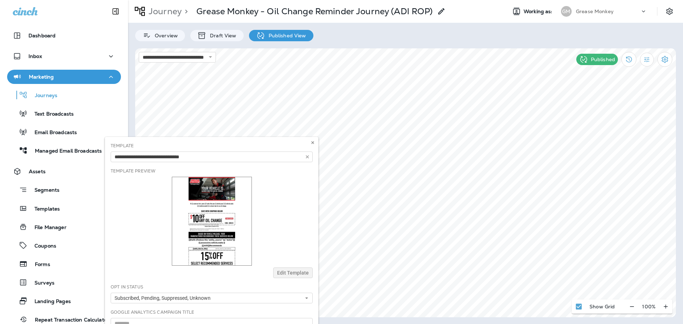 The image size is (683, 324). I want to click on button: Marketing, so click(64, 77).